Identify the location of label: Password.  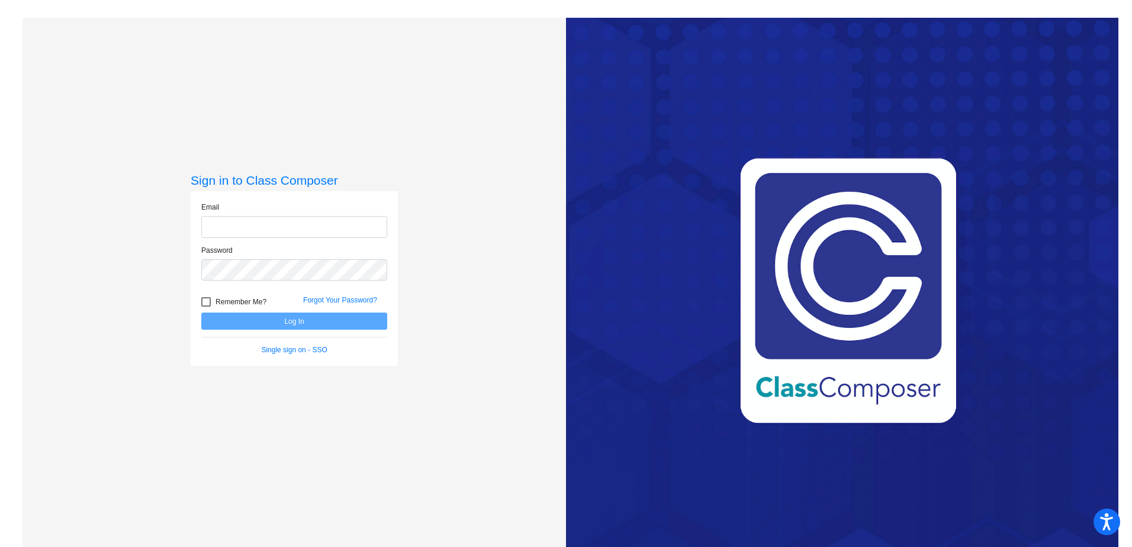
(217, 250).